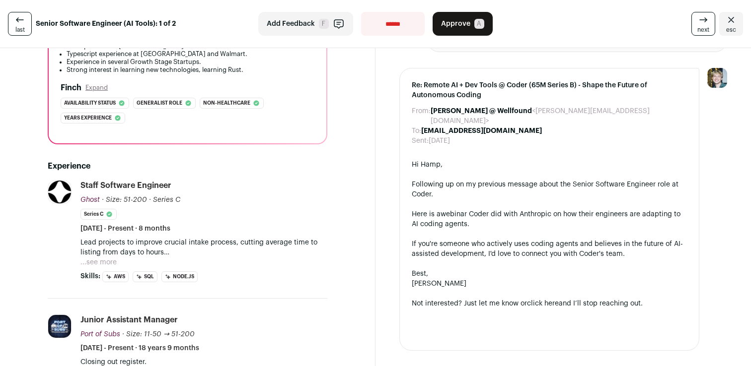 This screenshot has width=751, height=366. What do you see at coordinates (462, 24) in the screenshot?
I see `button: Approve A` at bounding box center [462, 24].